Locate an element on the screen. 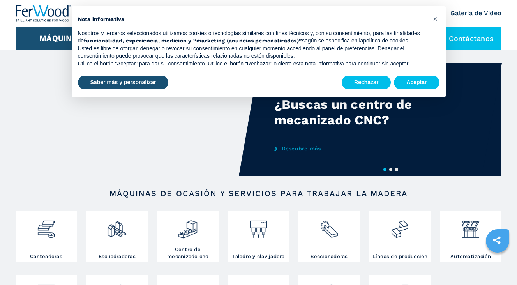 This screenshot has height=285, width=517. h3: Taladro y clavijadora is located at coordinates (258, 256).